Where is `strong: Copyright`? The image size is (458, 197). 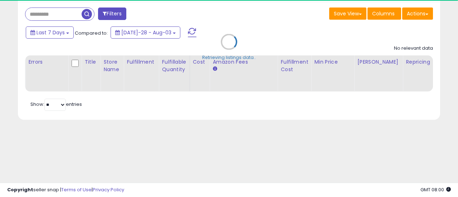
strong: Copyright is located at coordinates (20, 190).